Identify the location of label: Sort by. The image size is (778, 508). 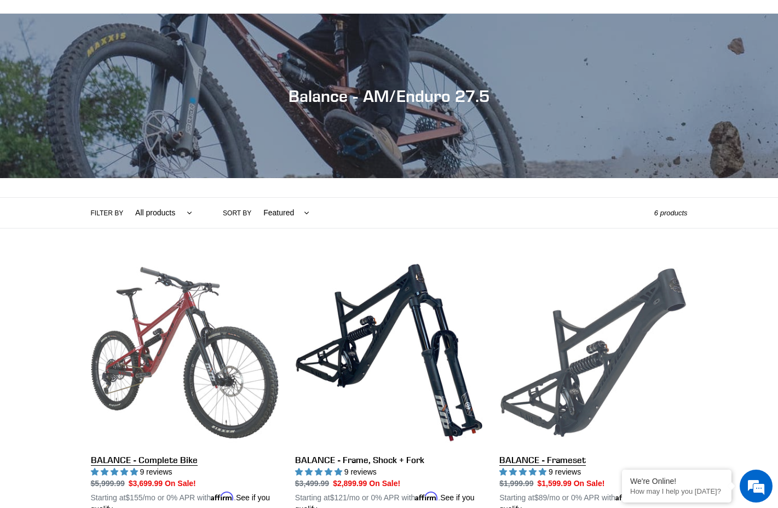
(237, 213).